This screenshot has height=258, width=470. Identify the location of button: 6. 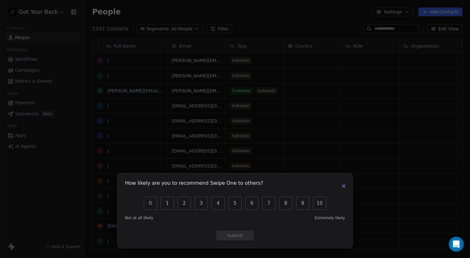
(252, 204).